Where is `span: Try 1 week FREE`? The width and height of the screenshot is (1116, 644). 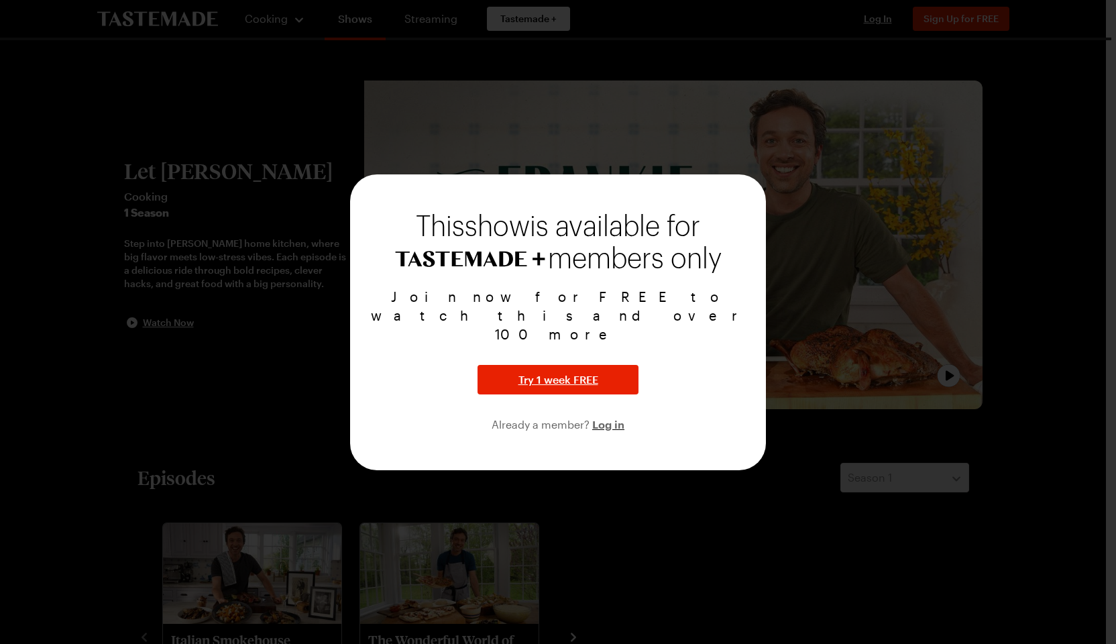 span: Try 1 week FREE is located at coordinates (558, 380).